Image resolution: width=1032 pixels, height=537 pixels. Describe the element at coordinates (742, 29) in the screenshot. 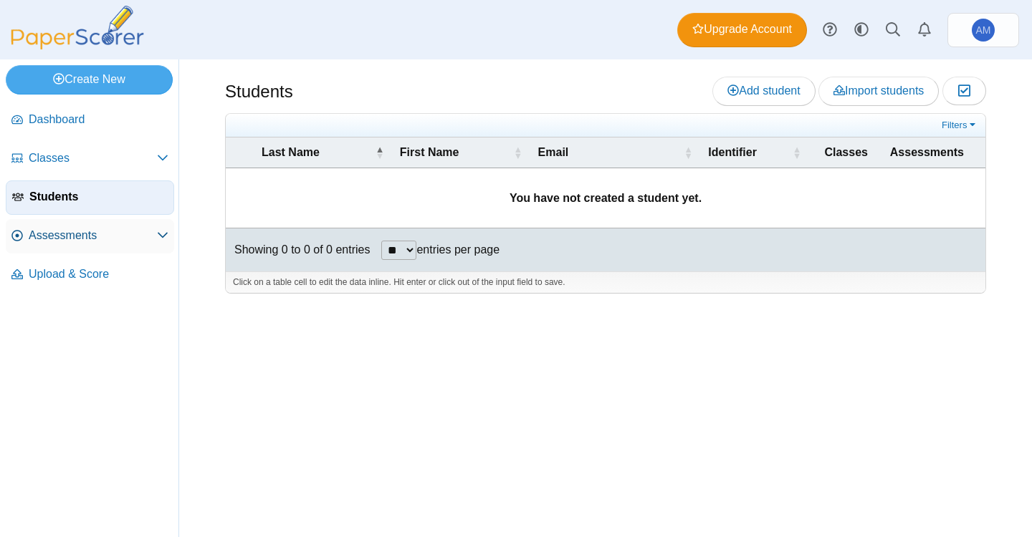

I see `span: Upgrade Account` at that location.